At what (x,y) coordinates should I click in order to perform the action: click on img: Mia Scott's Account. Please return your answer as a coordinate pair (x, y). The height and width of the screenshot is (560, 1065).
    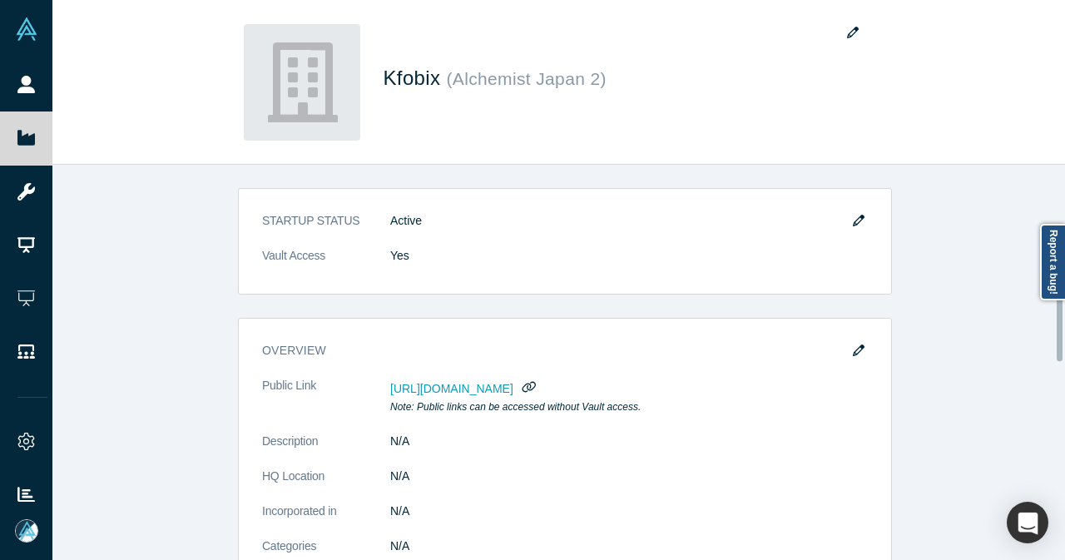
    Looking at the image, I should click on (27, 531).